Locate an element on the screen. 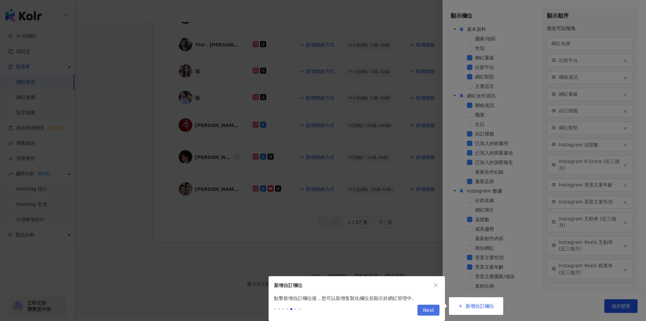  span: Next is located at coordinates (429, 310).